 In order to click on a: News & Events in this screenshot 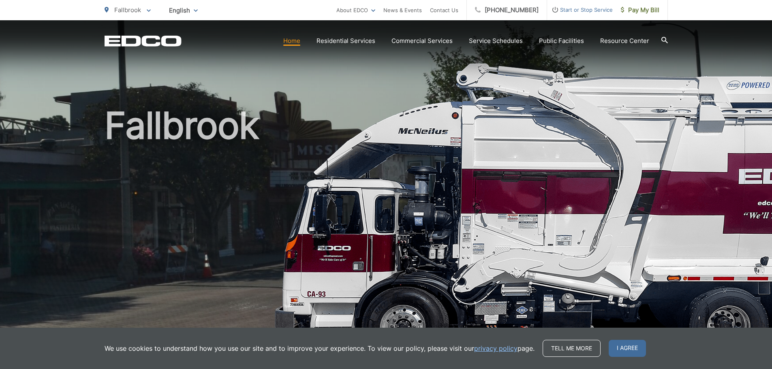, I will do `click(402, 10)`.